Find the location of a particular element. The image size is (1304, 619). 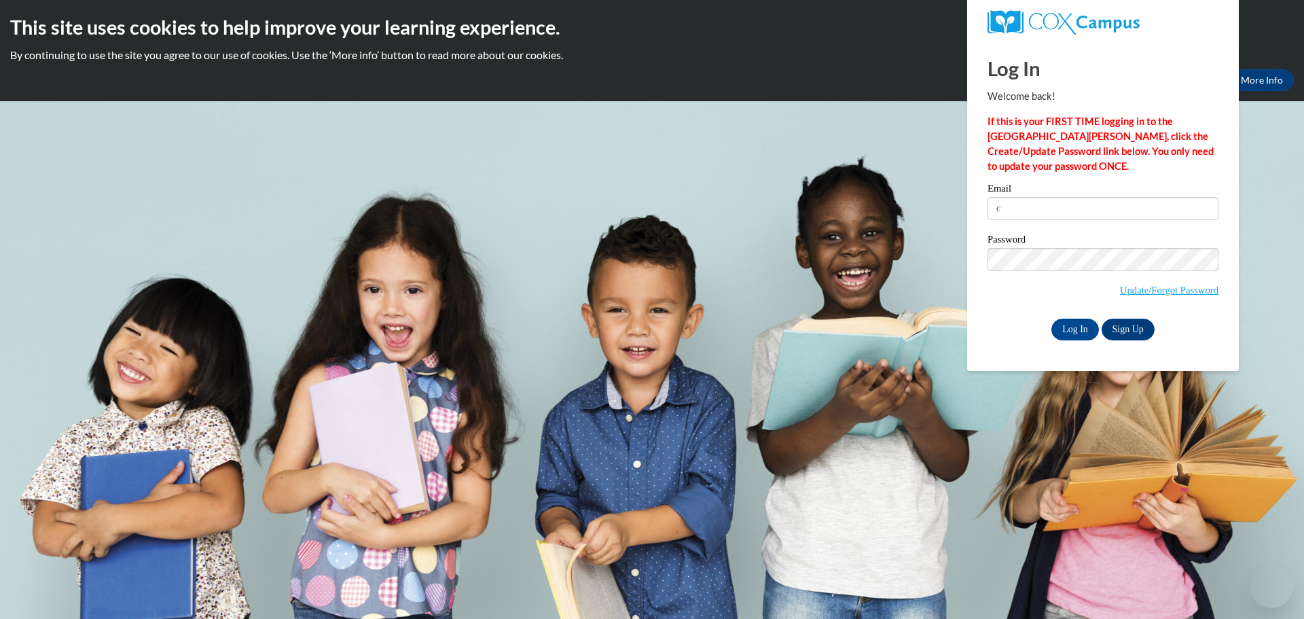

label: Email is located at coordinates (1103, 190).